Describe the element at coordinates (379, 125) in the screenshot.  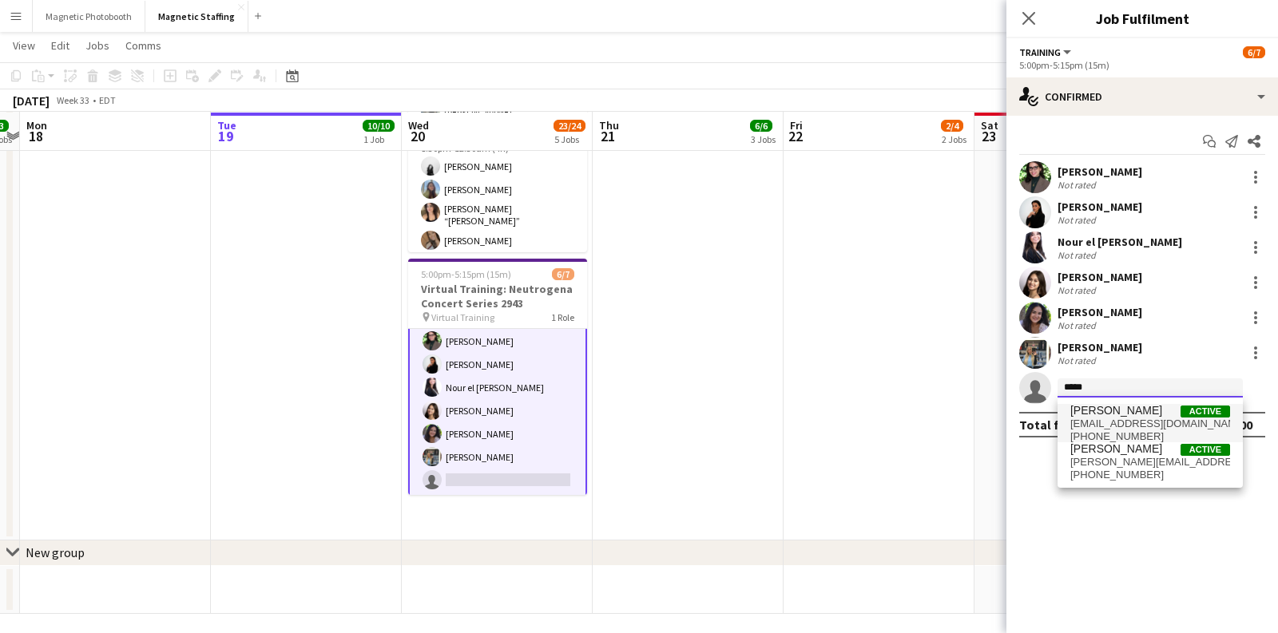
I see `span: 10/10` at that location.